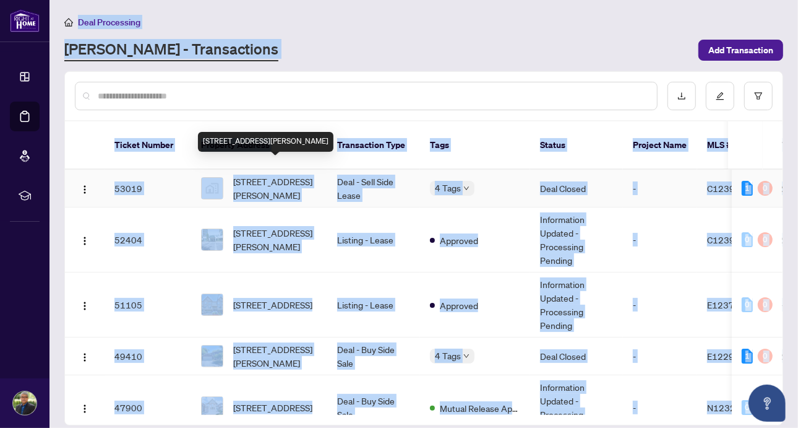 The width and height of the screenshot is (798, 428). I want to click on button: edit, so click(720, 96).